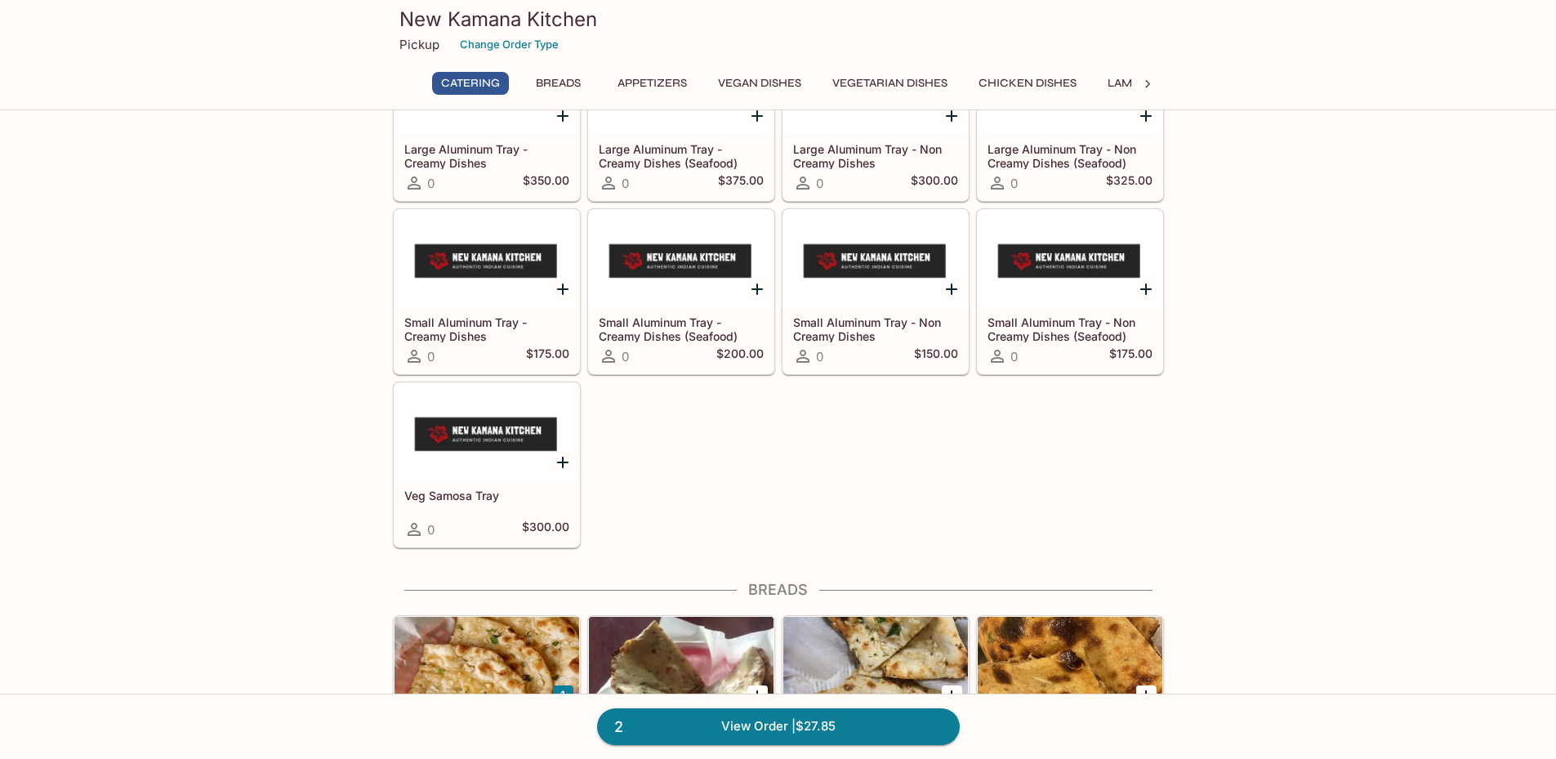 The height and width of the screenshot is (759, 1556). Describe the element at coordinates (740, 356) in the screenshot. I see `h5: $200.00` at that location.